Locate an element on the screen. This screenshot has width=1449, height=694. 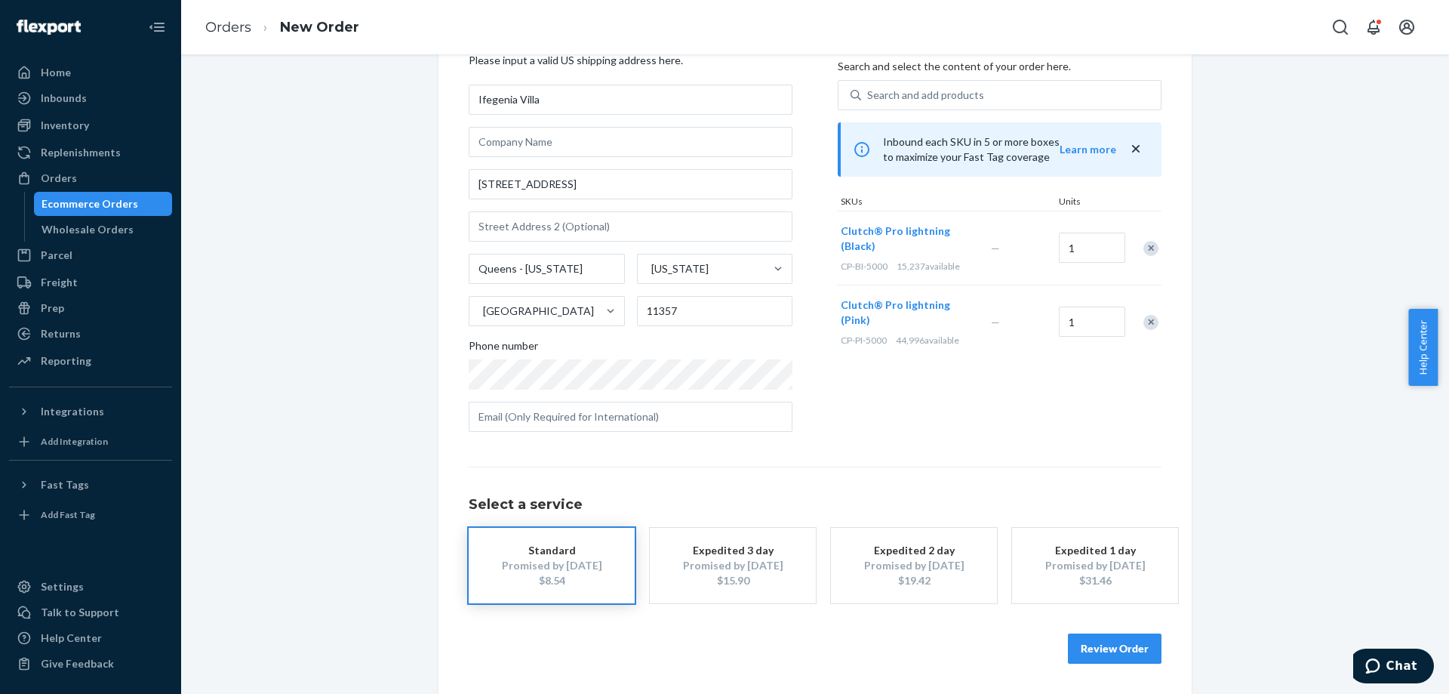
a: Replenishments is located at coordinates (91, 152).